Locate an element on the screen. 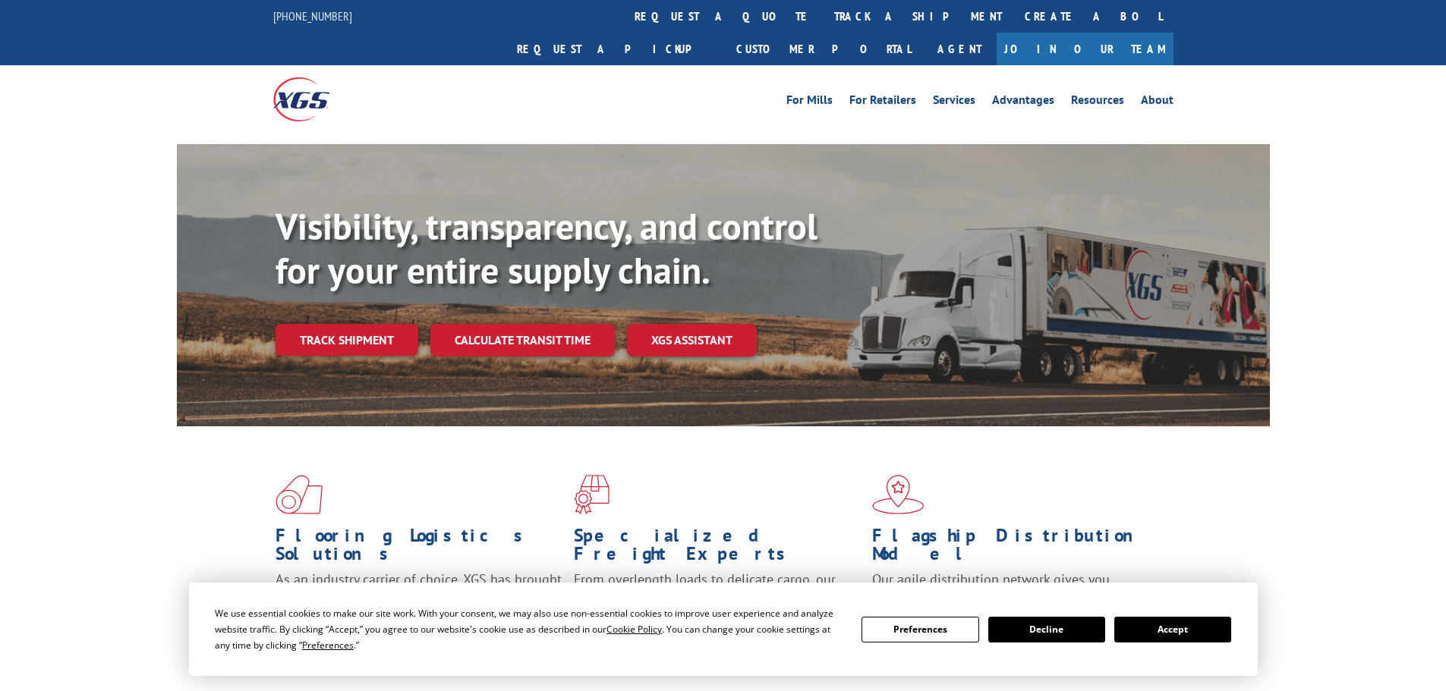 This screenshot has height=691, width=1446. a: XGS ASSISTANT is located at coordinates (691, 340).